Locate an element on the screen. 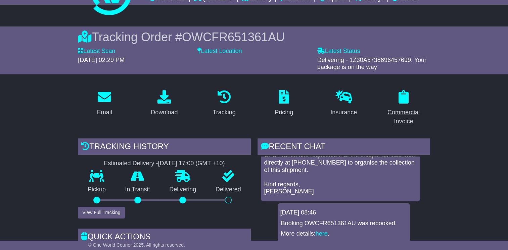 This screenshot has height=250, width=508. button: View Full Tracking is located at coordinates (101, 213).